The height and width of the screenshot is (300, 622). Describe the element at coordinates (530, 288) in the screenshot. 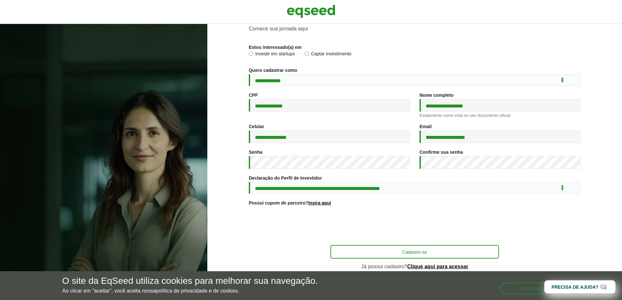

I see `button: Aceitar` at that location.